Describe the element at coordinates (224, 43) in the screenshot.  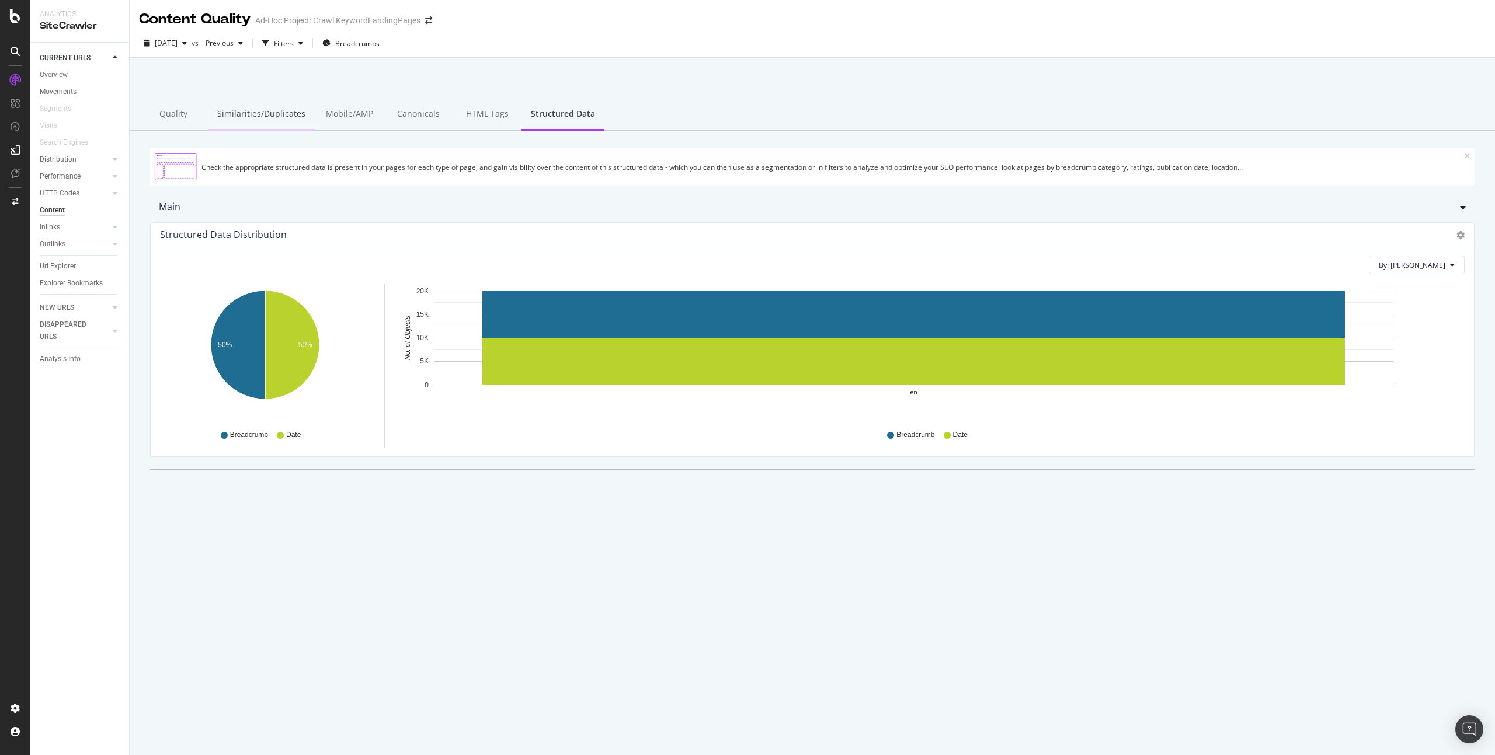
I see `button: Previous` at that location.